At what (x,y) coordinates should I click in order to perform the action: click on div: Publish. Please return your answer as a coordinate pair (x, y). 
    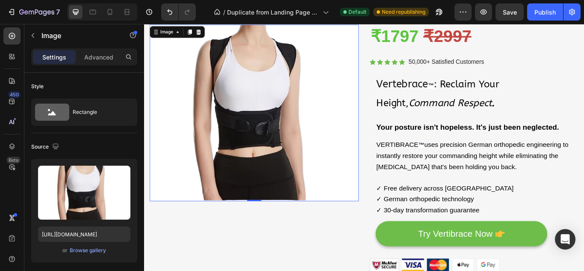
    Looking at the image, I should click on (545, 12).